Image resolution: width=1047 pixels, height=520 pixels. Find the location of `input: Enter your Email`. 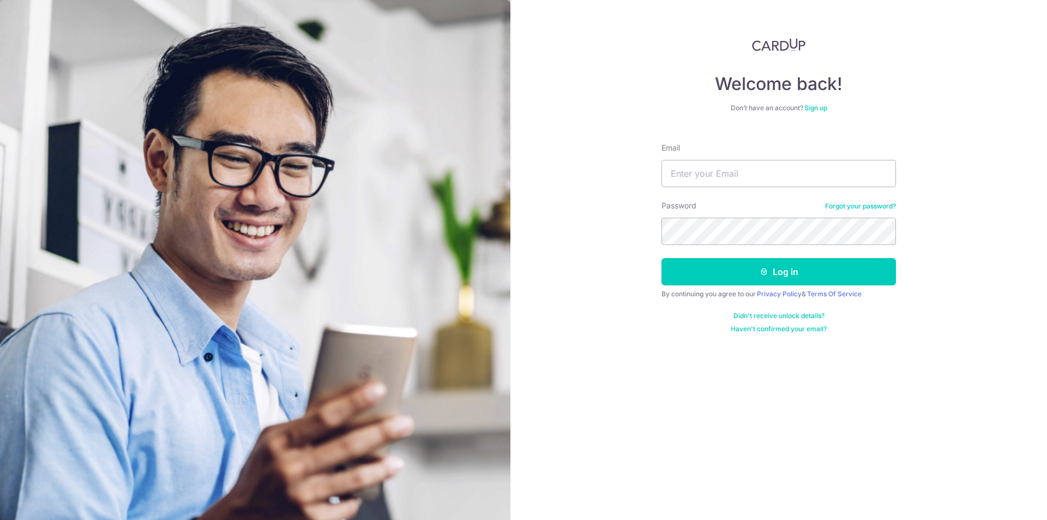

input: Enter your Email is located at coordinates (779, 173).